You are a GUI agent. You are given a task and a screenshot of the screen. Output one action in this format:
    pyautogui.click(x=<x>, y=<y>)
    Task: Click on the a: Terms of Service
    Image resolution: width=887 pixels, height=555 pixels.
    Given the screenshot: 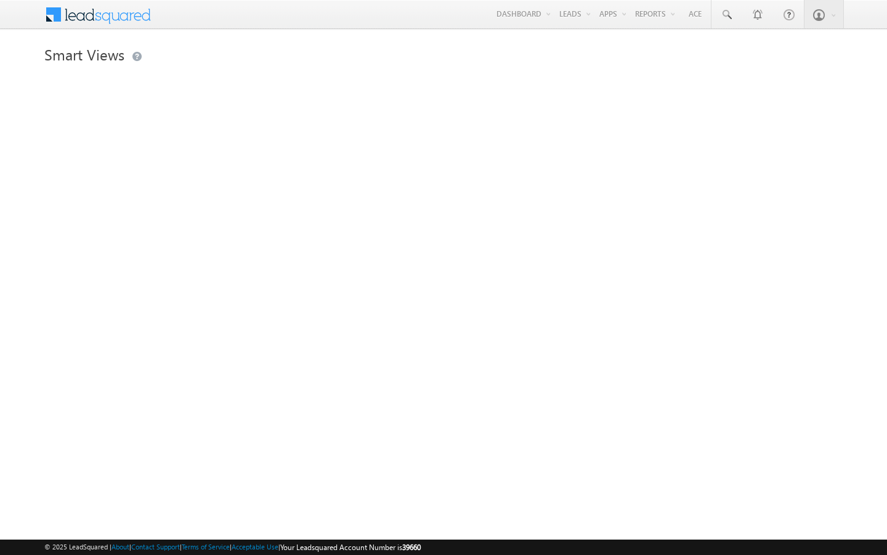 What is the action you would take?
    pyautogui.click(x=206, y=546)
    